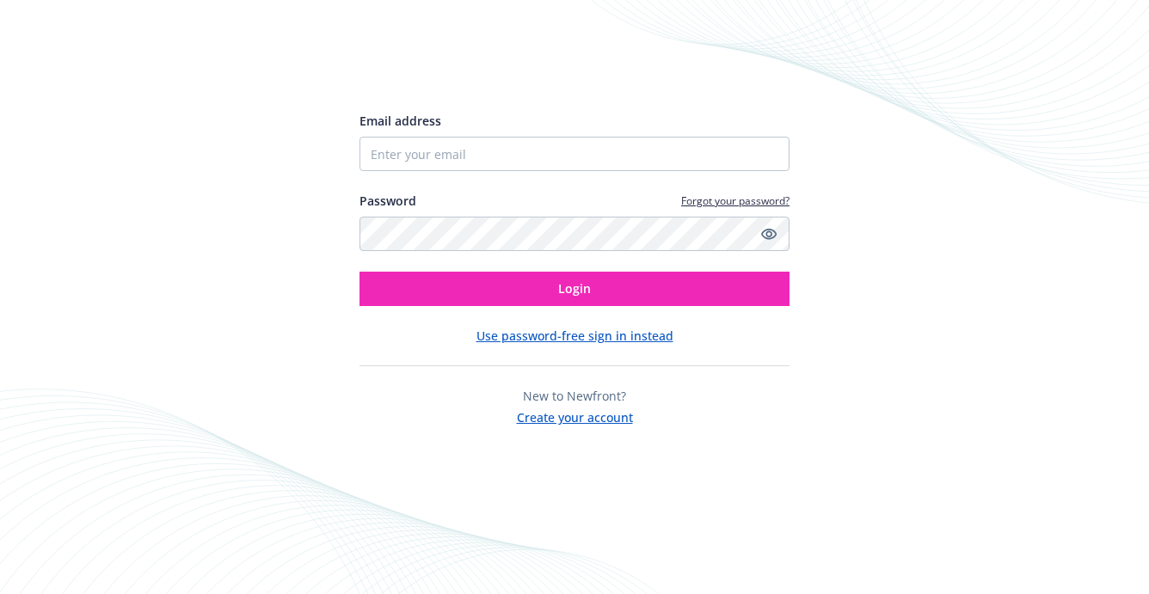 The image size is (1149, 594). What do you see at coordinates (440, 64) in the screenshot?
I see `img: Newfront logo` at bounding box center [440, 64].